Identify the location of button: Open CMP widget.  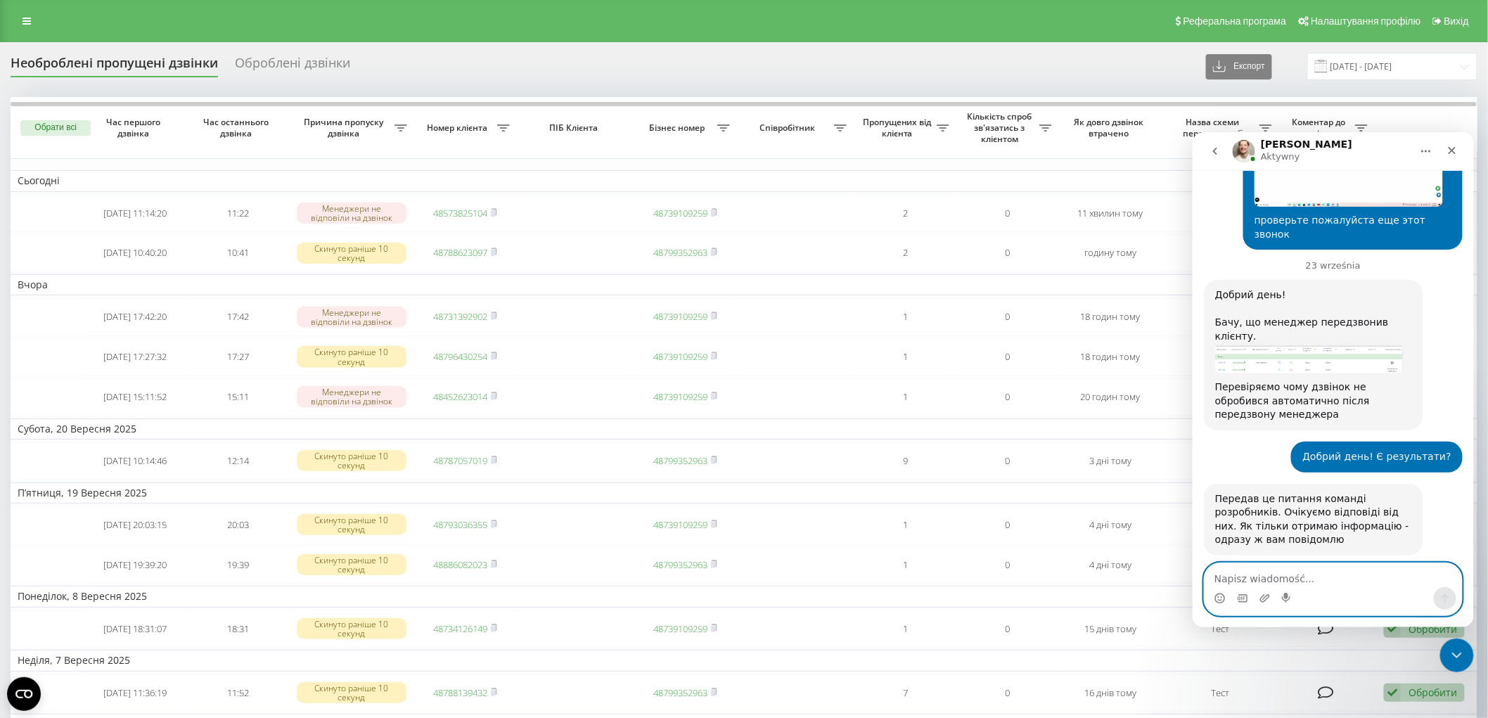
(24, 694).